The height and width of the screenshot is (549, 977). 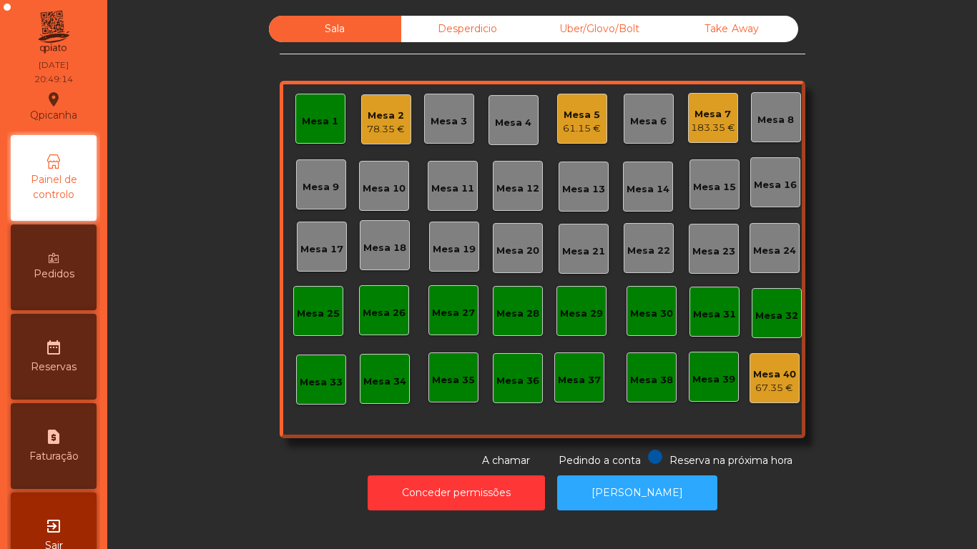 I want to click on div: Desperdicio, so click(x=467, y=29).